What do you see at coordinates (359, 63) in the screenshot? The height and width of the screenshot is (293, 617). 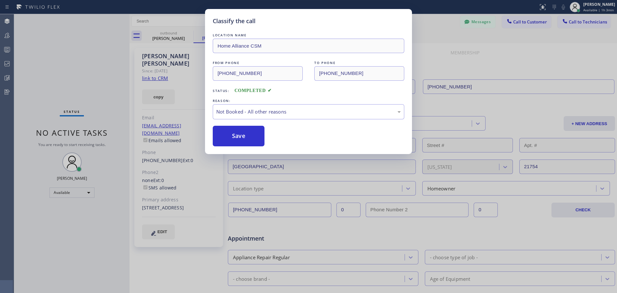 I see `div: TO PHONE` at bounding box center [359, 63].